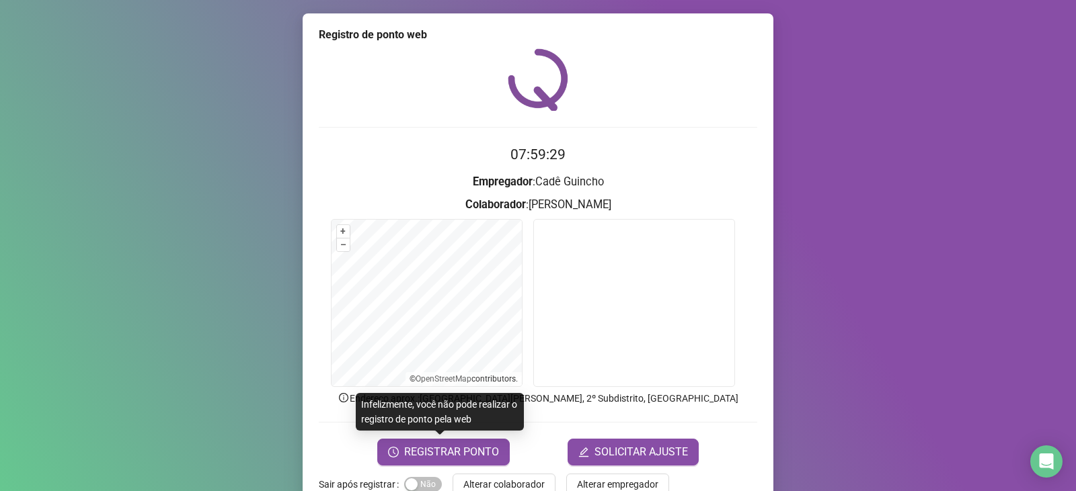 The width and height of the screenshot is (1076, 491). What do you see at coordinates (633, 452) in the screenshot?
I see `button: editSOLICITAR AJUSTE` at bounding box center [633, 452].